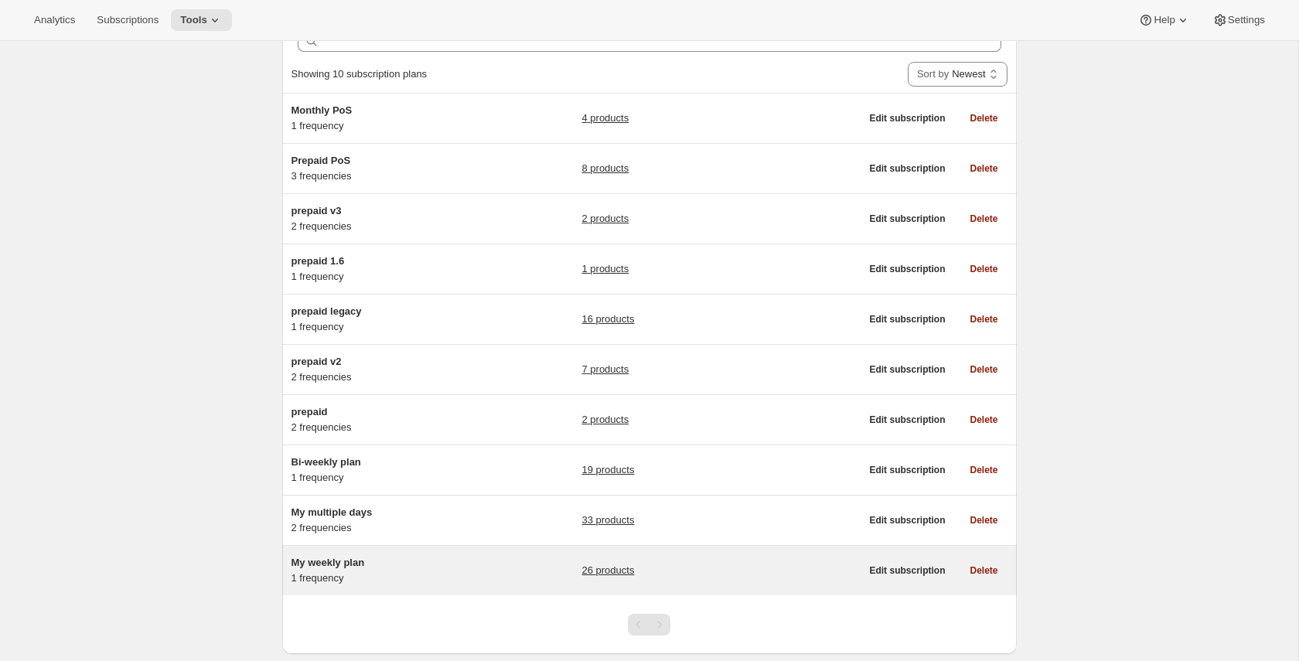  Describe the element at coordinates (193, 20) in the screenshot. I see `span: Tools` at that location.